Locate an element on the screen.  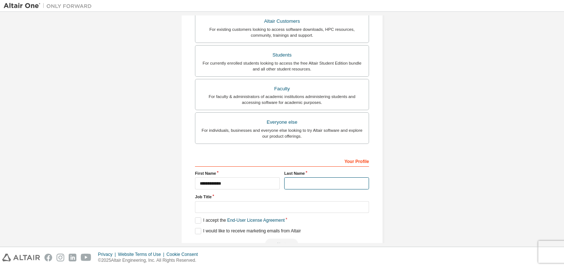
p: © 2025 Altair Engineering, Inc. All Rights Reserved. is located at coordinates (150, 260).